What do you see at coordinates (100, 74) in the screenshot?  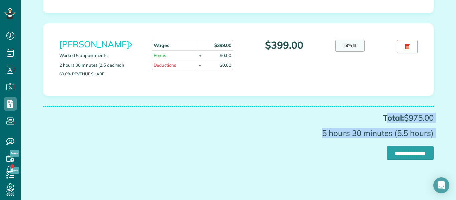 I see `p: 60.0% Revenue Share` at bounding box center [100, 74].